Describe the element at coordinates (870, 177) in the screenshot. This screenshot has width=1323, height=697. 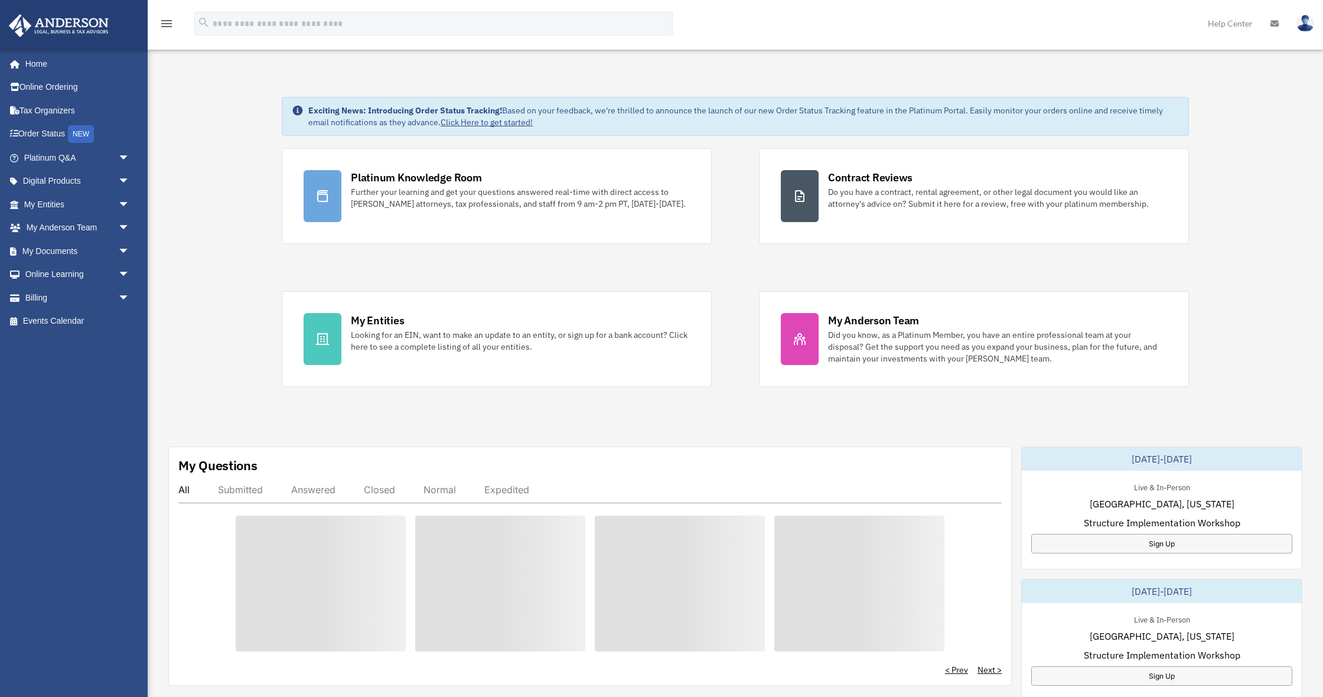
I see `div: Contract Reviews` at that location.